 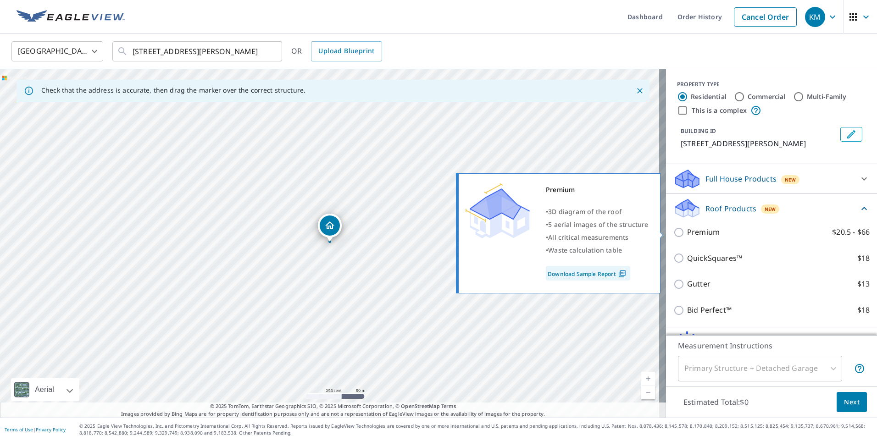 I want to click on label: Commercial, so click(x=767, y=97).